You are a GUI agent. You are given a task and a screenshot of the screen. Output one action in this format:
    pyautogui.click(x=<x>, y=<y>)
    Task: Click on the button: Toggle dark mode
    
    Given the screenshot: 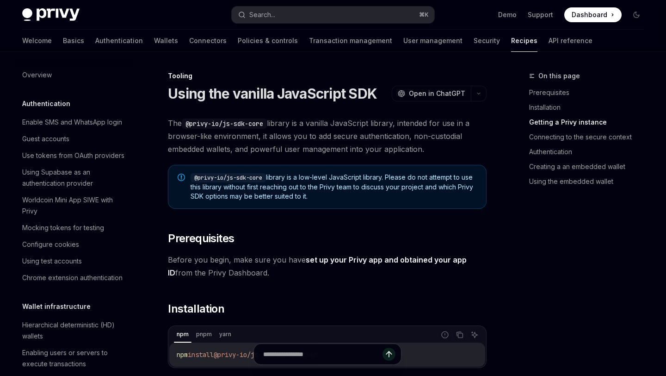 What is the action you would take?
    pyautogui.click(x=637, y=15)
    